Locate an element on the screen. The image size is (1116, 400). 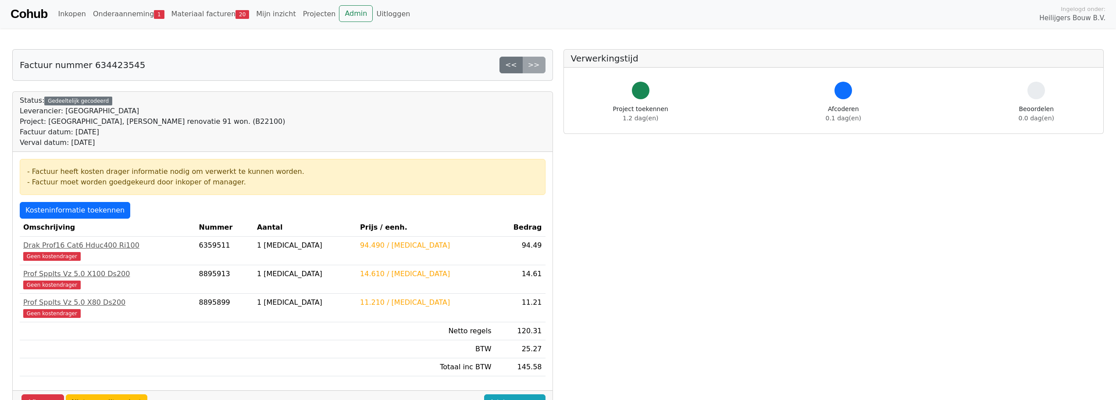
a: Inkopen is located at coordinates (71, 14).